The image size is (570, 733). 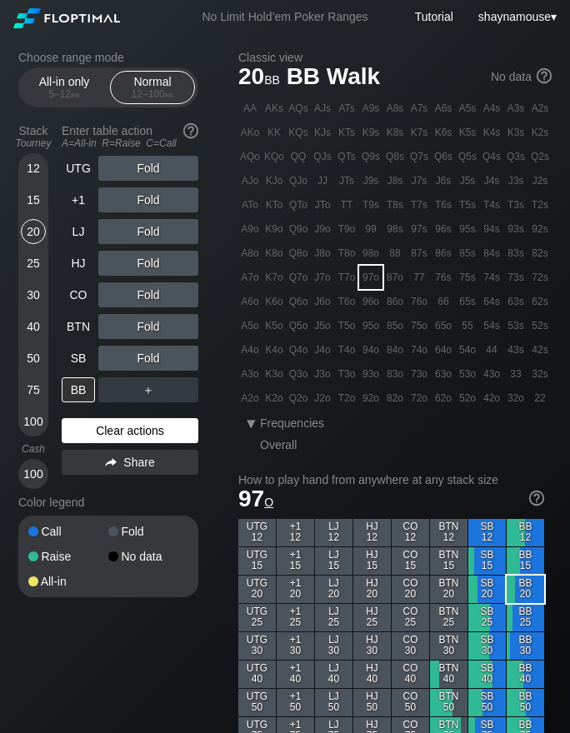 I want to click on div: KJo, so click(x=274, y=181).